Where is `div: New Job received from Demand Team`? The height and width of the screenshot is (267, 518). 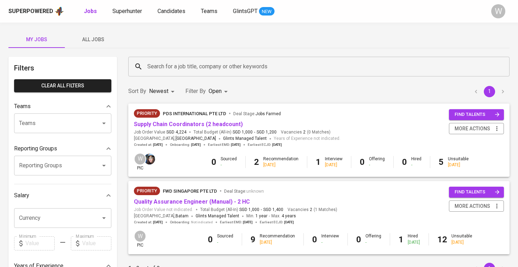 div: New Job received from Demand Team is located at coordinates (147, 191).